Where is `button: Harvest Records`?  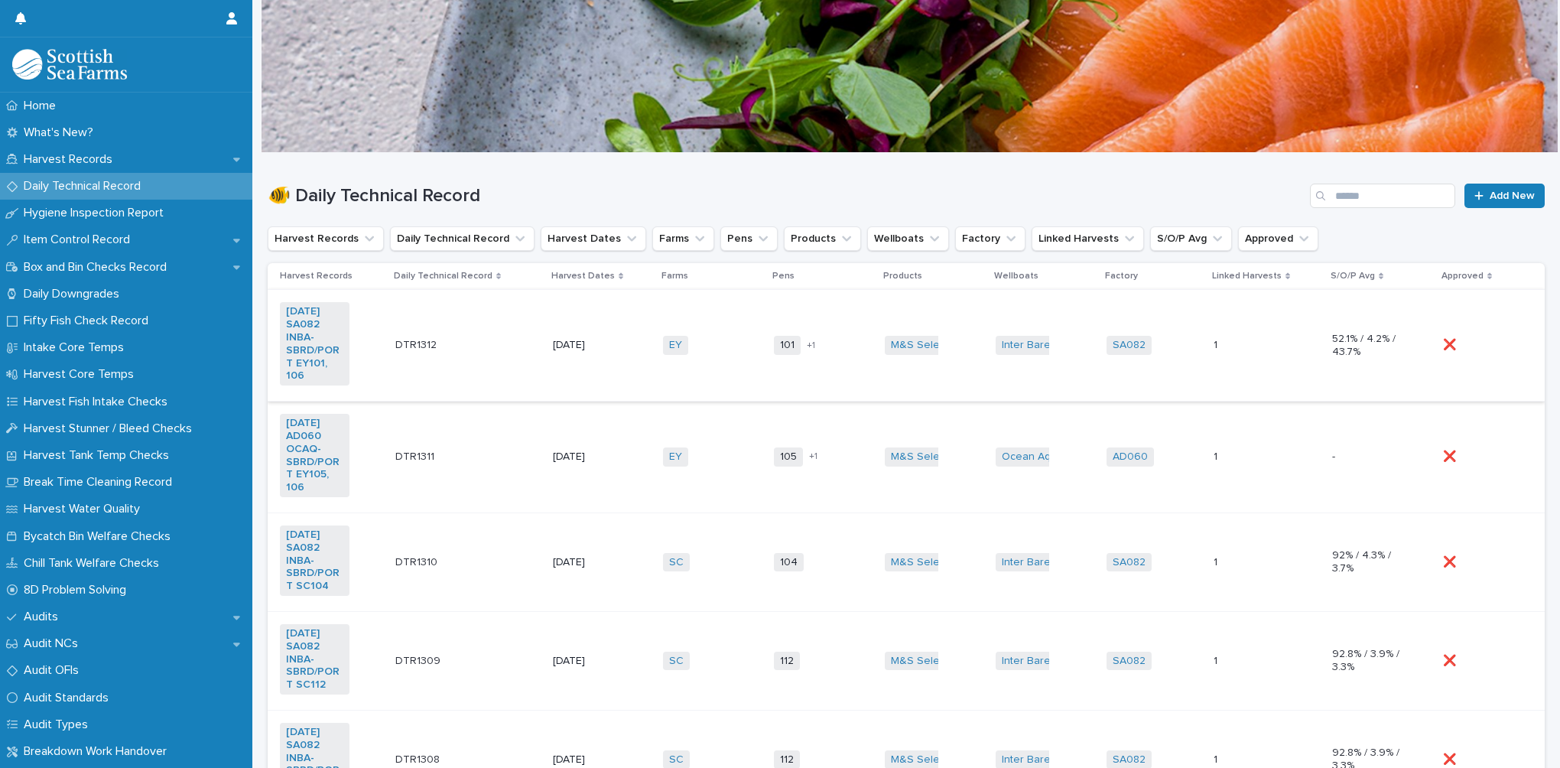
button: Harvest Records is located at coordinates (326, 239).